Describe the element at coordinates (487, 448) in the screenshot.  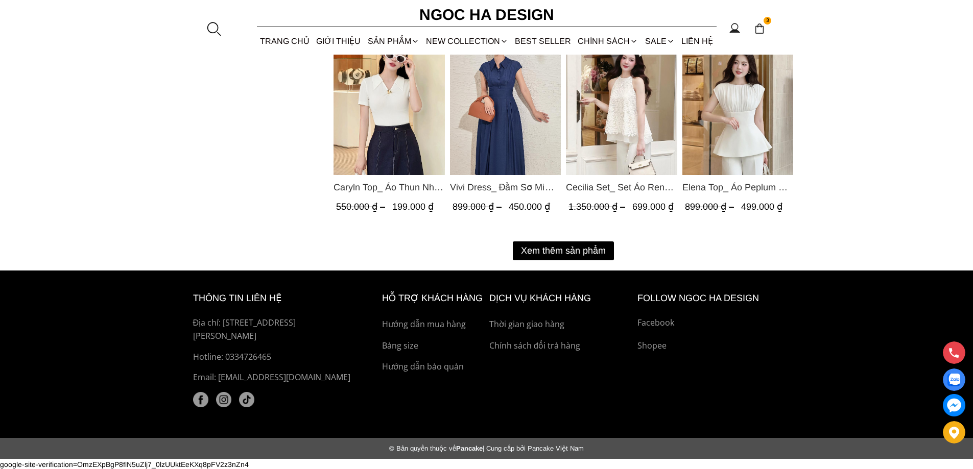
I see `div: Pancake` at that location.